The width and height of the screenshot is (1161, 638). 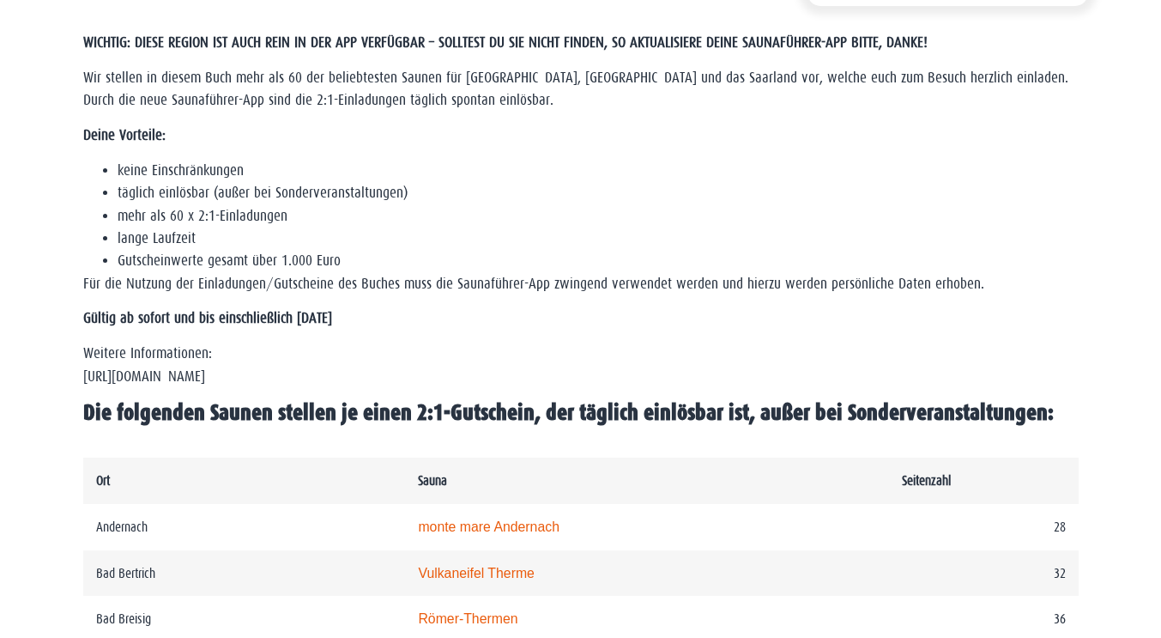 I want to click on span: WICHTIG: DIESE REGION IST AUCH REIN IN DER APP VERFÜGBAR – SOLLTEST DU SIE NICHT FINDEN, SO AKTUA..., so click(x=505, y=42).